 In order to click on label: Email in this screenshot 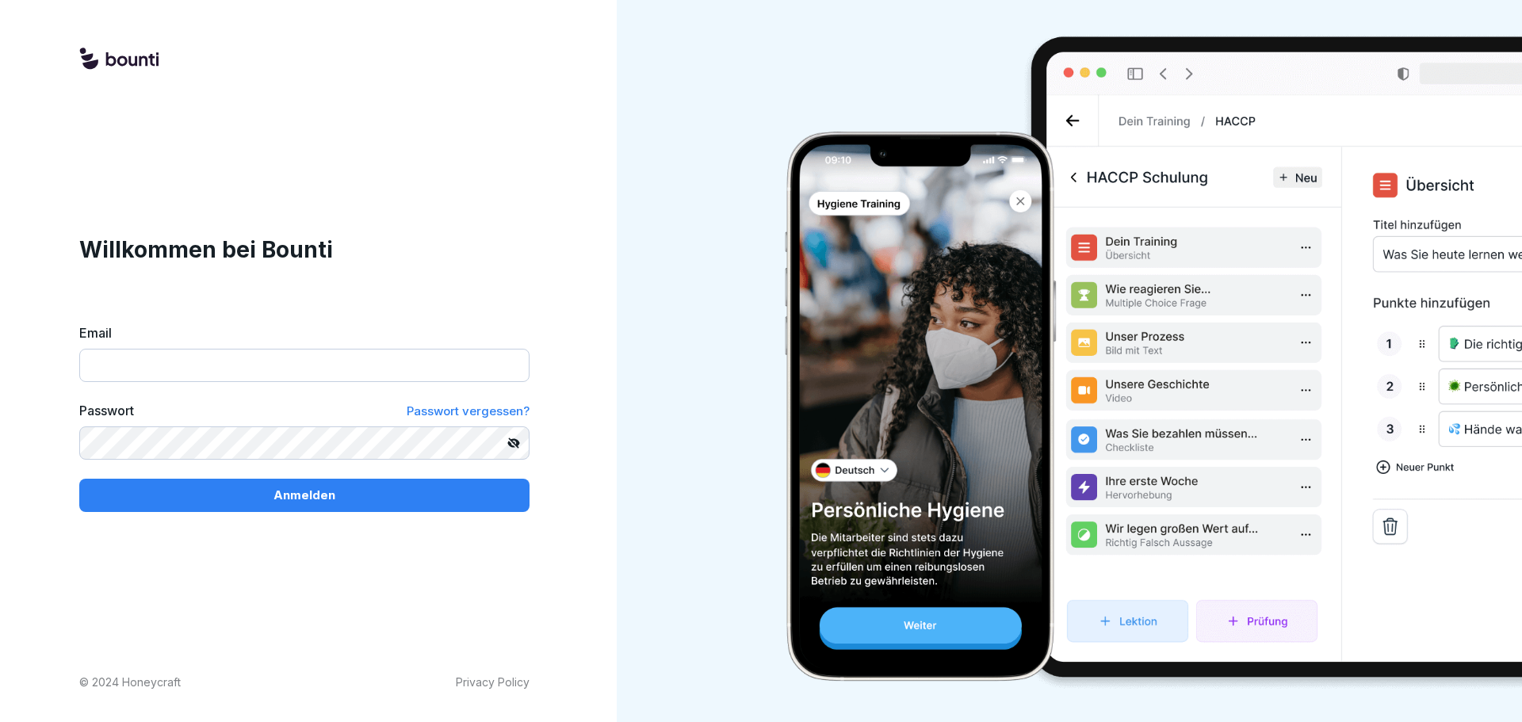, I will do `click(304, 333)`.